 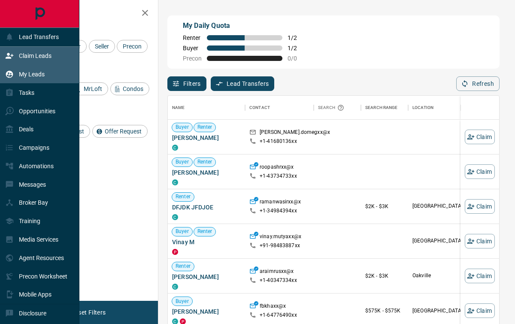 What do you see at coordinates (278, 280) in the screenshot?
I see `p: +1- 40347334xx` at bounding box center [278, 280].